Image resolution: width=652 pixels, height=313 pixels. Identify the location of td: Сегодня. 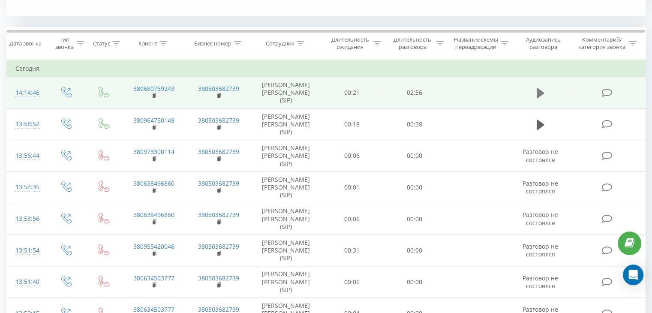
(326, 69).